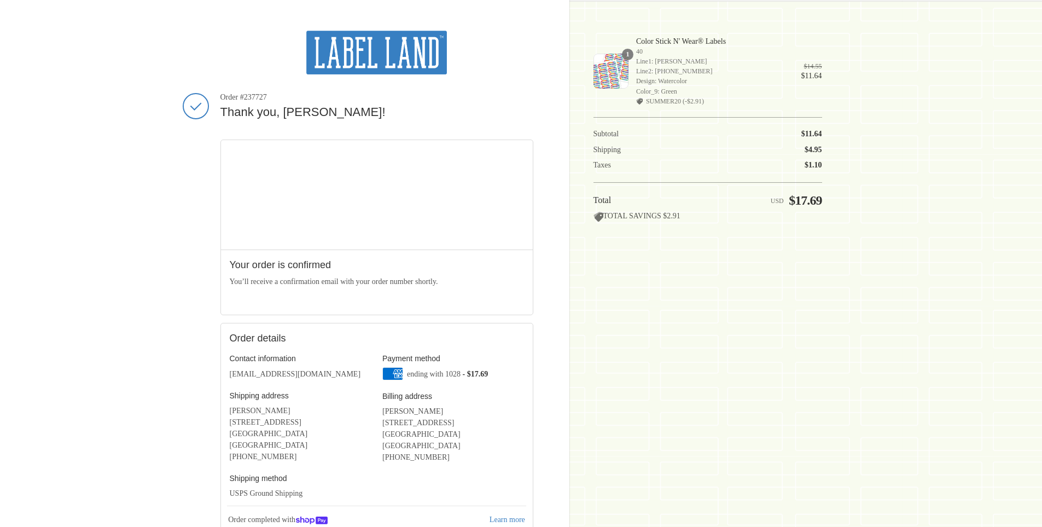  I want to click on span: USD, so click(777, 201).